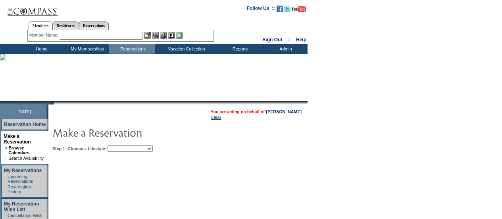 The image size is (502, 219). I want to click on a: Help, so click(301, 40).